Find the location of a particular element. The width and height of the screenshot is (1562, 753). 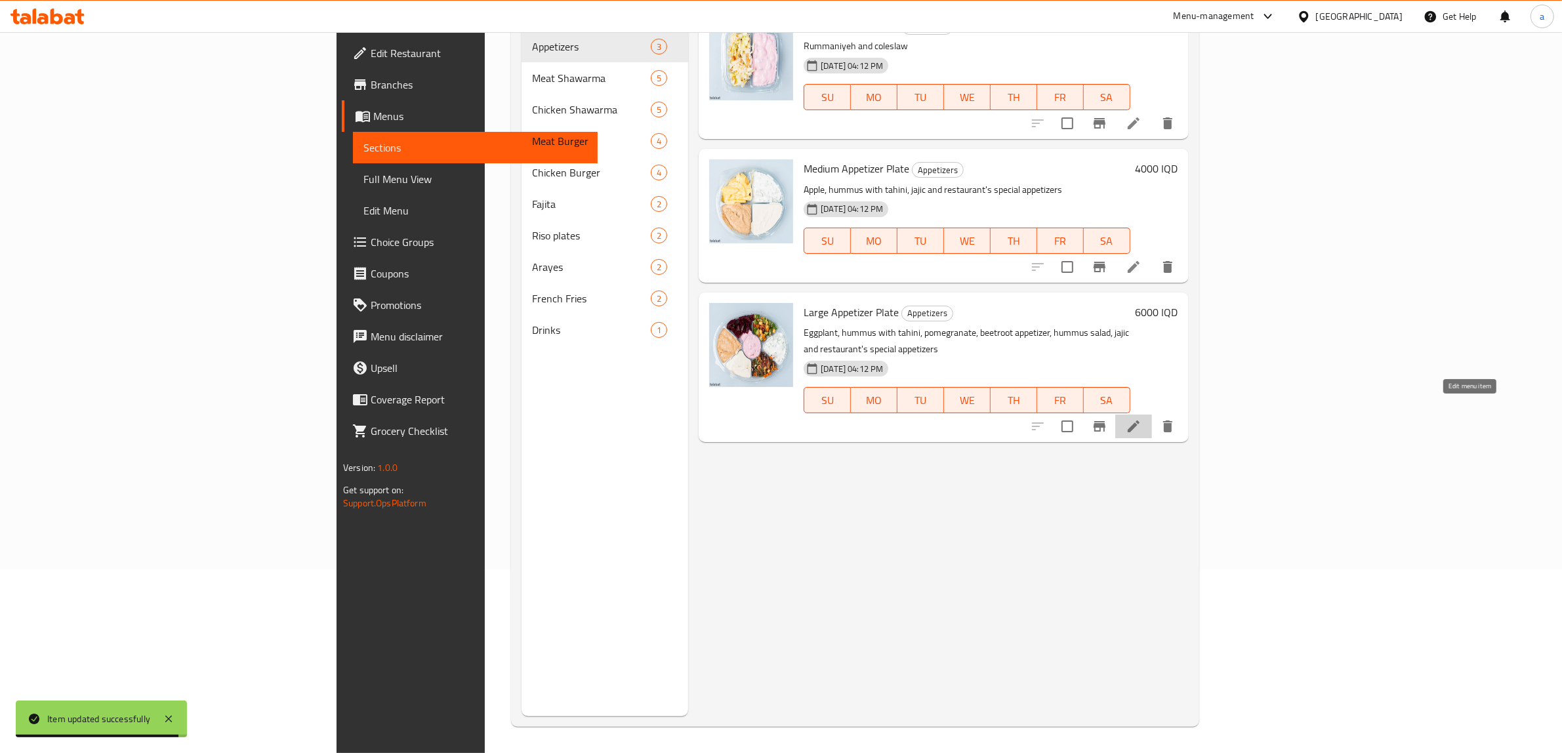

div: Meat Burger4 is located at coordinates (605, 141).